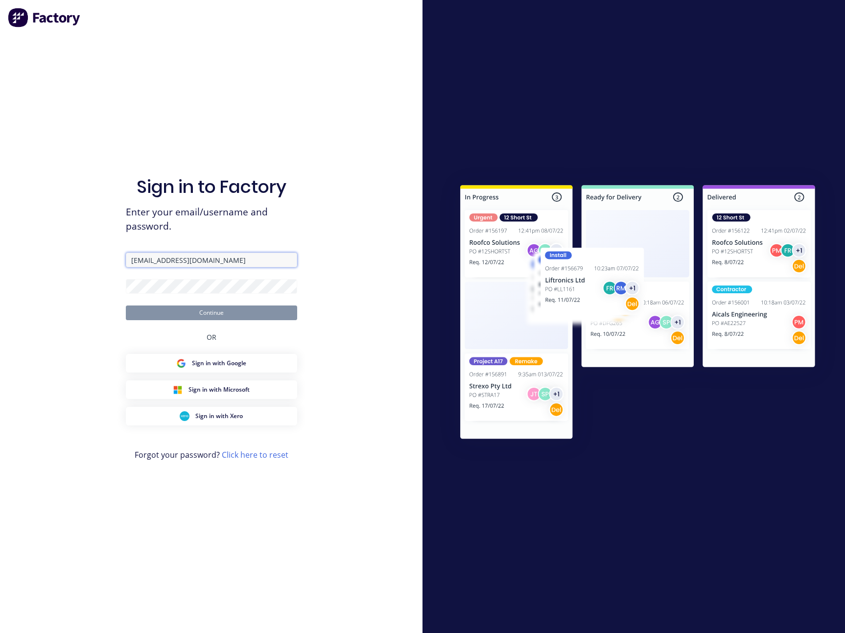 Image resolution: width=845 pixels, height=633 pixels. I want to click on img: Factory, so click(45, 18).